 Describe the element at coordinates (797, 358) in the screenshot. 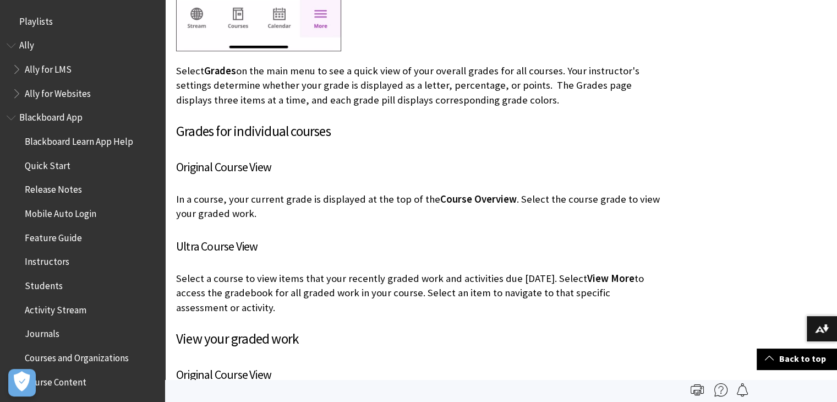

I see `a: Back to top` at that location.